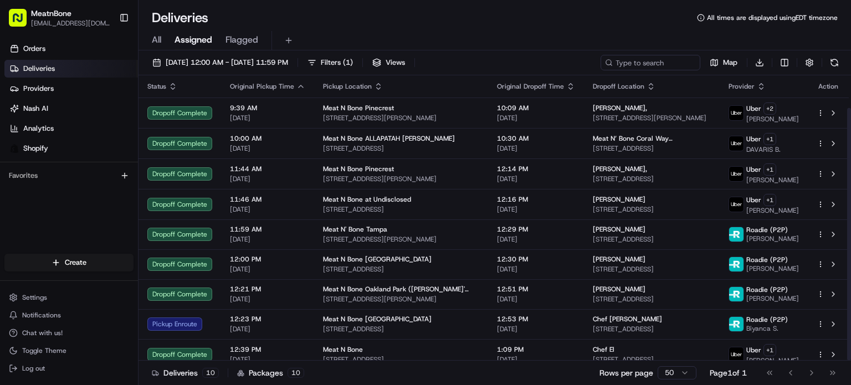 Image resolution: width=851 pixels, height=385 pixels. What do you see at coordinates (38, 129) in the screenshot?
I see `span: Analytics` at bounding box center [38, 129].